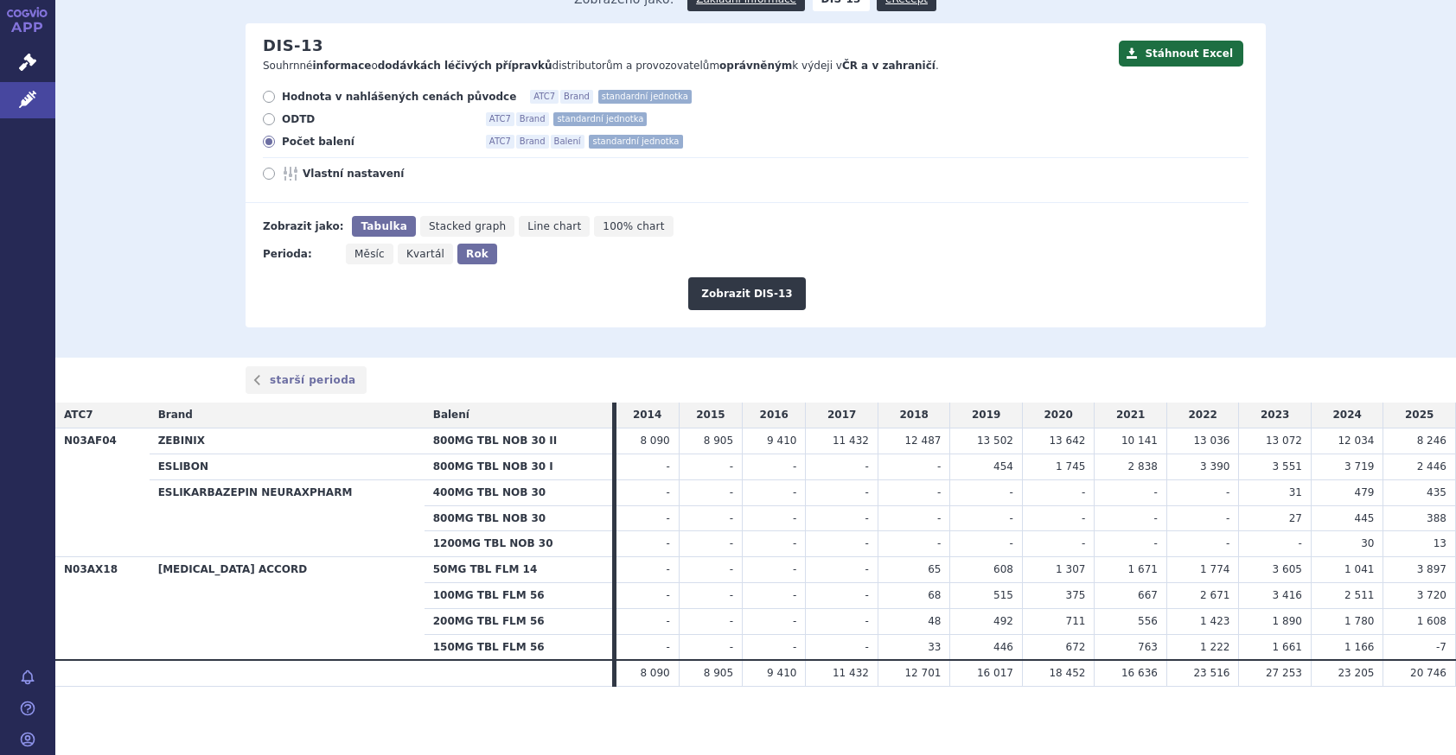 The height and width of the screenshot is (755, 1456). Describe the element at coordinates (1431, 570) in the screenshot. I see `span: 3 897` at that location.